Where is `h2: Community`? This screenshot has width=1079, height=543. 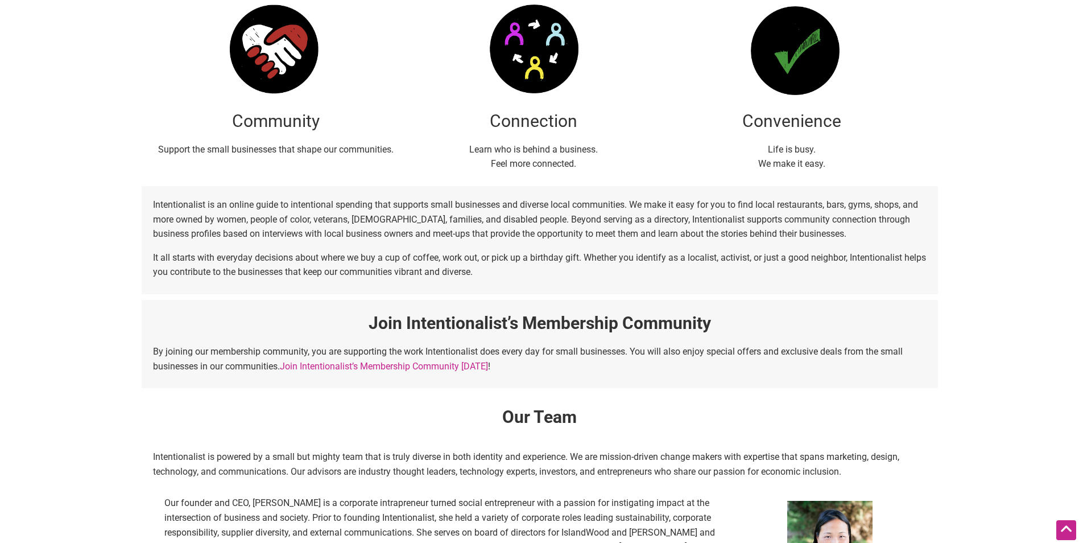
h2: Community is located at coordinates (276, 121).